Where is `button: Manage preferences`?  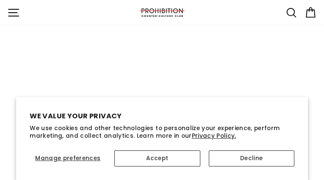
button: Manage preferences is located at coordinates (68, 159).